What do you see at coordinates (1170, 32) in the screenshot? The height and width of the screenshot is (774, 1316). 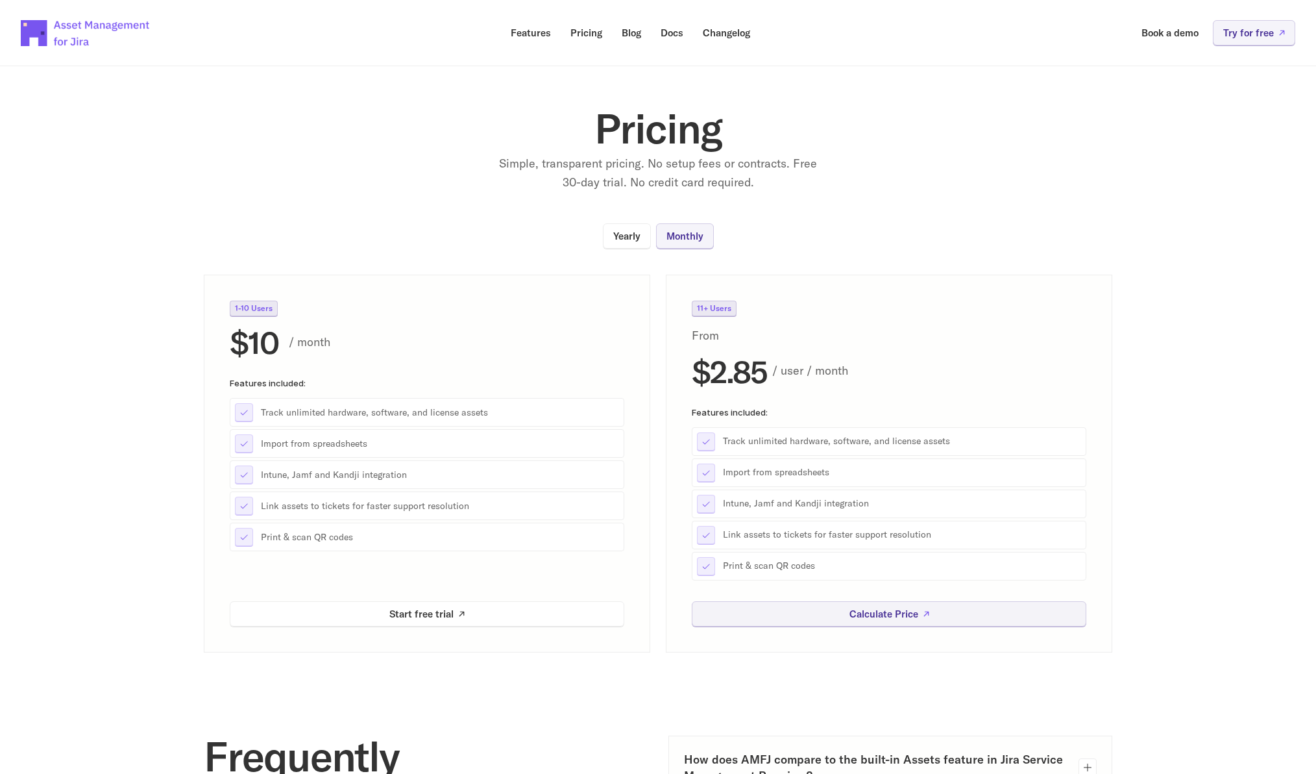 I see `p: Book a demo` at bounding box center [1170, 32].